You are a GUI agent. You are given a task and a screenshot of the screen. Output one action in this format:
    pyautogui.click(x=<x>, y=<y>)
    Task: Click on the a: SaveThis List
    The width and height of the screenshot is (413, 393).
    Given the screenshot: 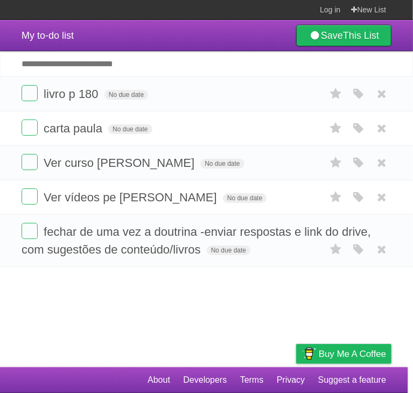 What is the action you would take?
    pyautogui.click(x=343, y=36)
    